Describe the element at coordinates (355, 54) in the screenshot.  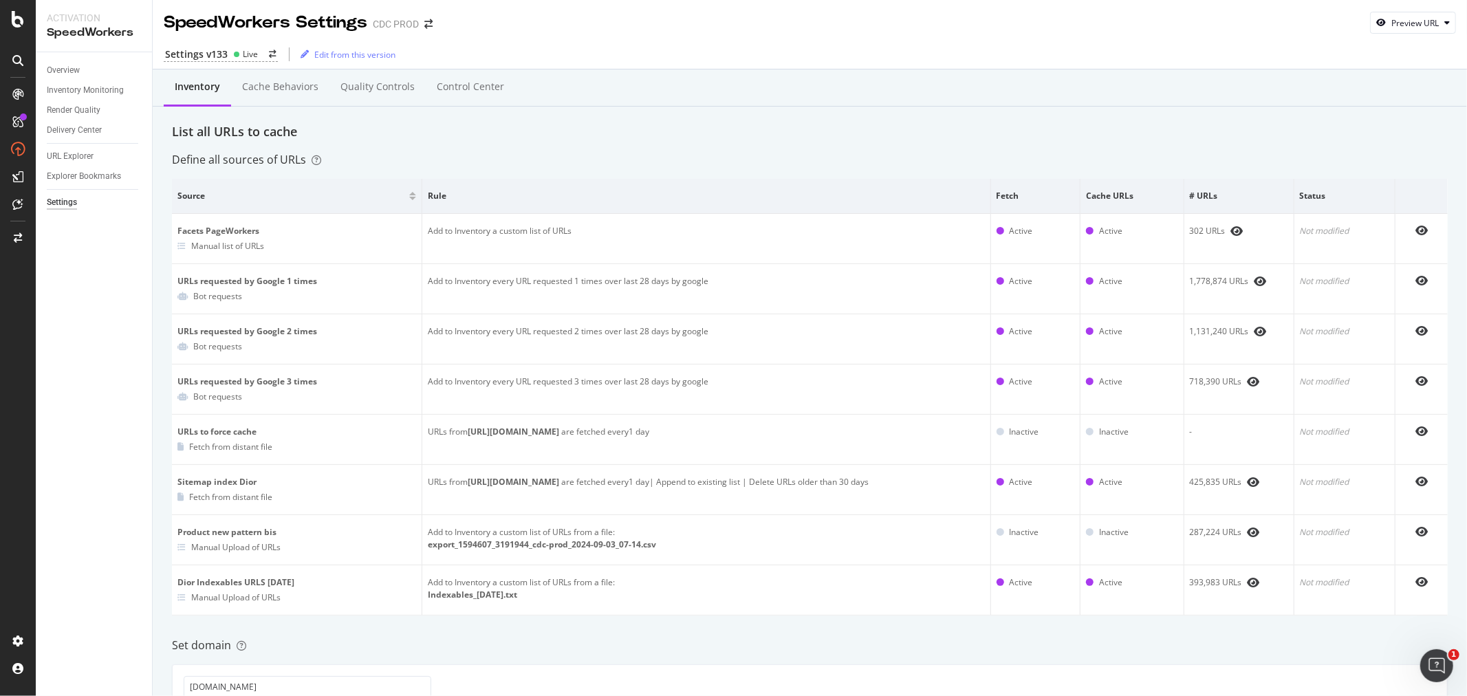
I see `div: Edit from this version` at that location.